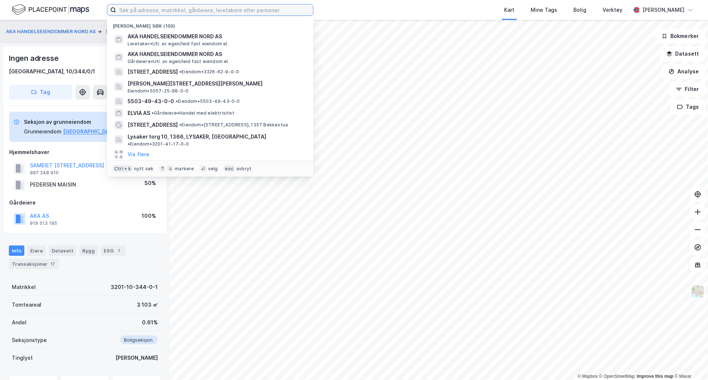 The image size is (708, 380). Describe the element at coordinates (44, 223) in the screenshot. I see `div: 919 513 195` at that location.